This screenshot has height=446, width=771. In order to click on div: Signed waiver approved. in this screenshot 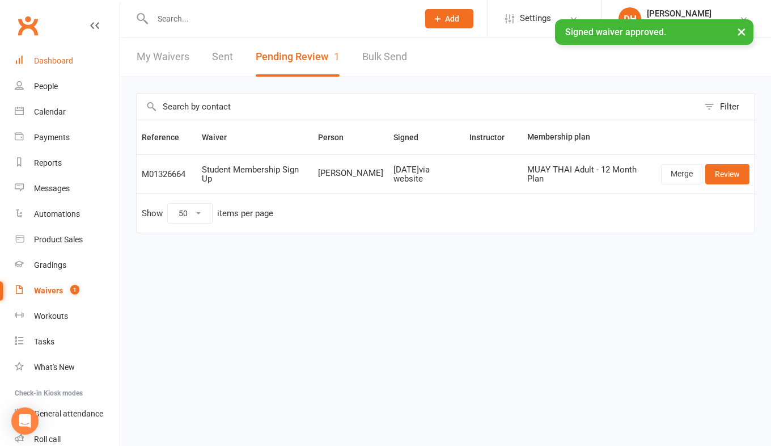, I will do `click(654, 32)`.